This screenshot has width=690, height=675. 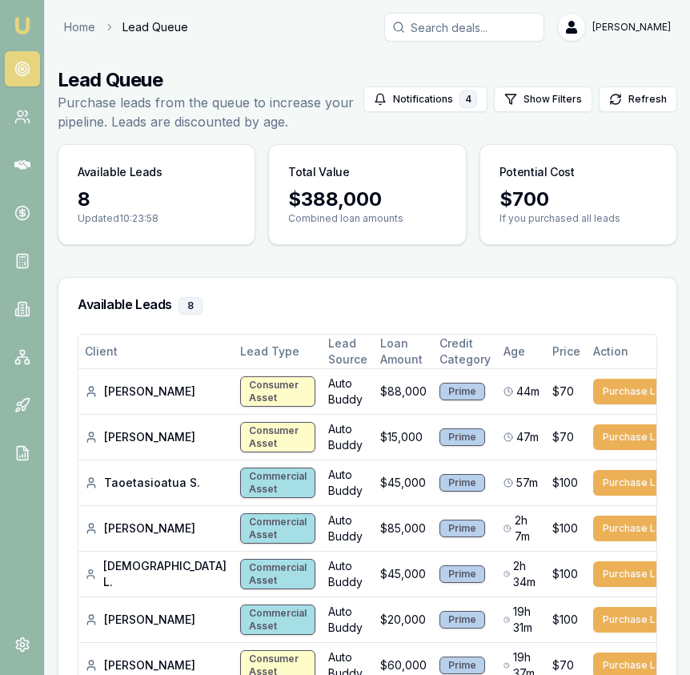 What do you see at coordinates (126, 27) in the screenshot?
I see `nav: breadcrumb` at bounding box center [126, 27].